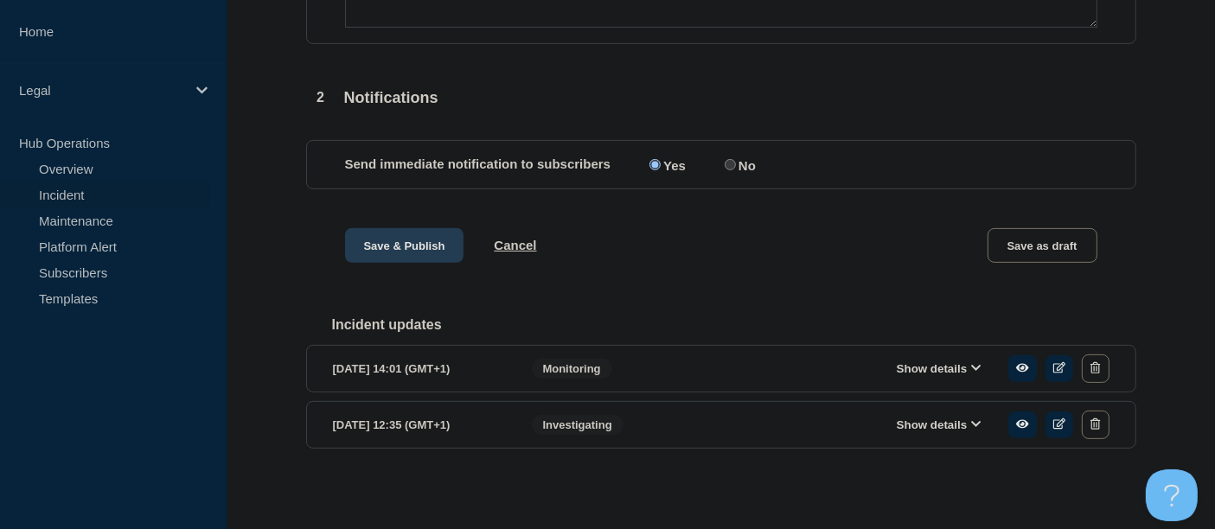 This screenshot has width=1215, height=529. What do you see at coordinates (721, 164) in the screenshot?
I see `div: Send immediate notification to subscribers` at bounding box center [721, 164].